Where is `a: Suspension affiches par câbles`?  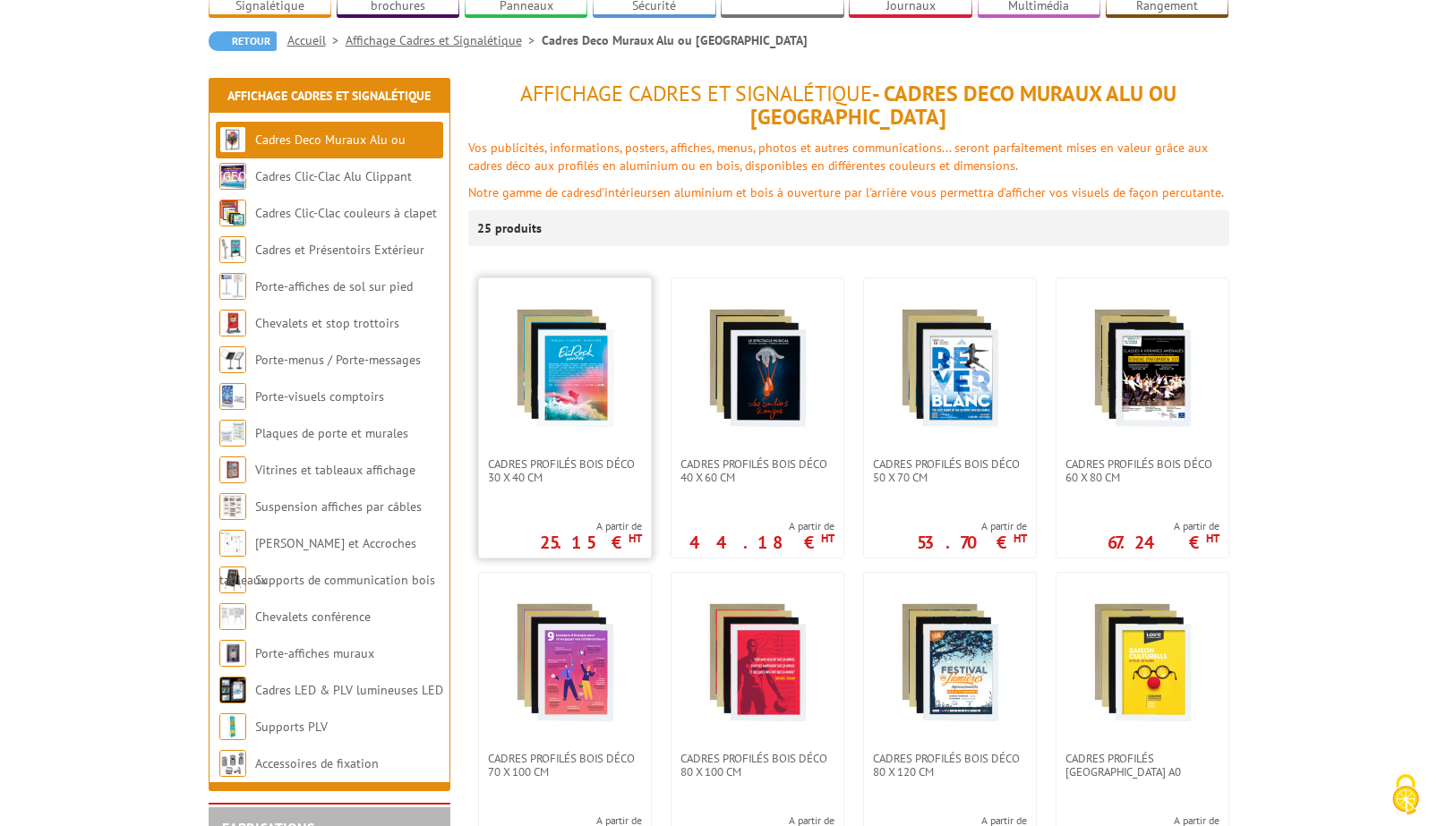 a: Suspension affiches par câbles is located at coordinates (338, 507).